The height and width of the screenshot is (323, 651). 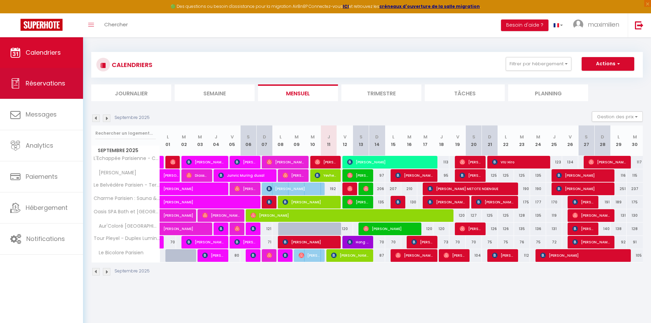 What do you see at coordinates (232, 255) in the screenshot?
I see `div: 80` at bounding box center [232, 255].